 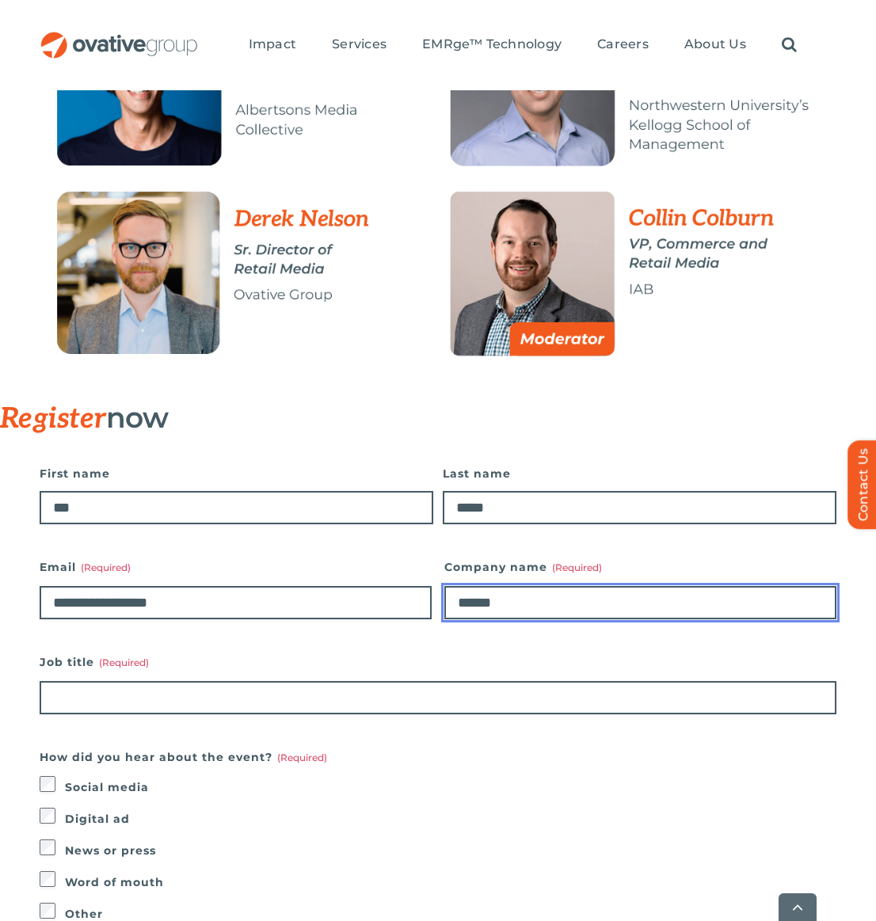 What do you see at coordinates (183, 757) in the screenshot?
I see `legend: How did you hear about the event?` at bounding box center [183, 757].